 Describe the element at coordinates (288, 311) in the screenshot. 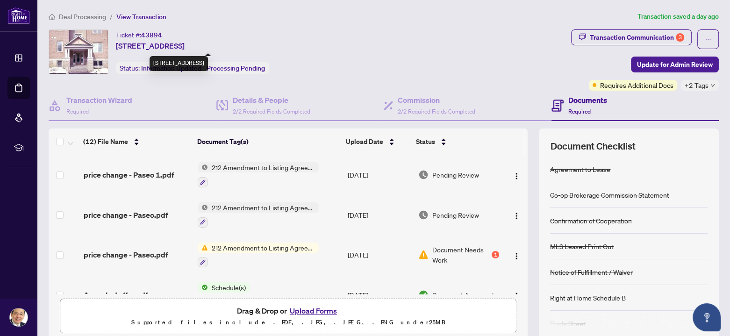

I see `span: Drag & Drop or` at that location.